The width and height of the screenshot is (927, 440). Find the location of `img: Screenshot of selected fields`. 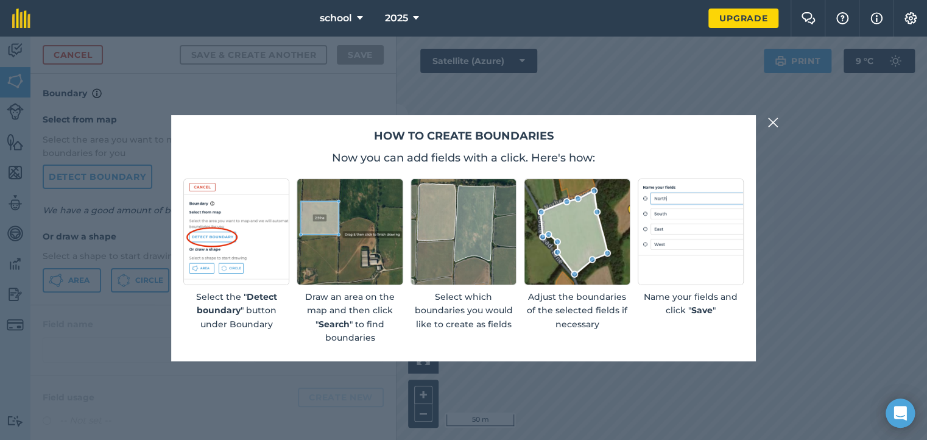

img: Screenshot of selected fields is located at coordinates (464, 231).